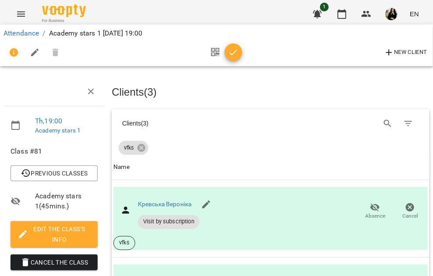  I want to click on div: vfks, so click(134, 148).